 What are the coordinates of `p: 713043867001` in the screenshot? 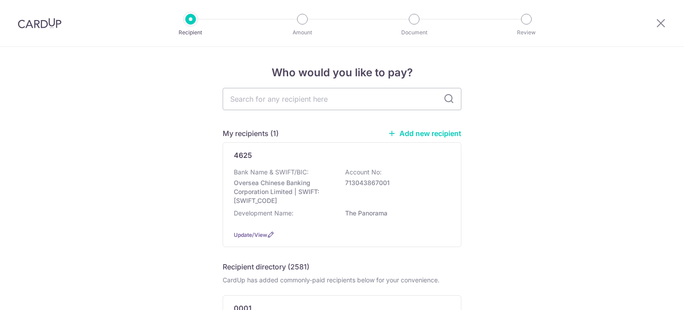 It's located at (395, 183).